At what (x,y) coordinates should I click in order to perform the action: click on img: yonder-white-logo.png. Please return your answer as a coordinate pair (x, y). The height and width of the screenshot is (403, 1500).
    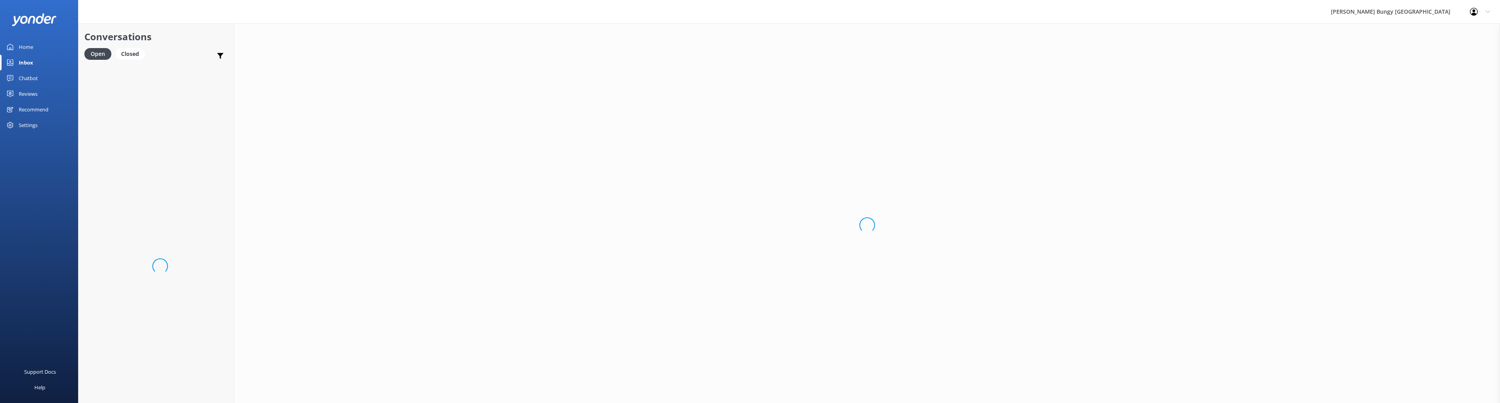
    Looking at the image, I should click on (34, 20).